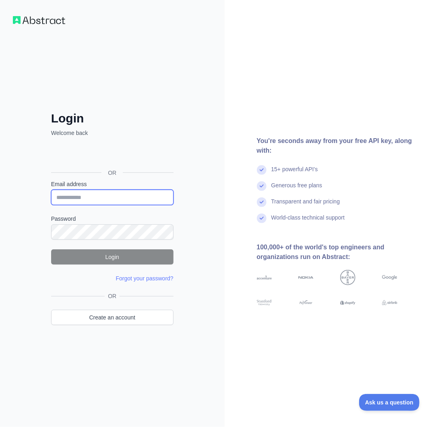 The width and height of the screenshot is (436, 427). Describe the element at coordinates (39, 20) in the screenshot. I see `img: Workflow` at that location.